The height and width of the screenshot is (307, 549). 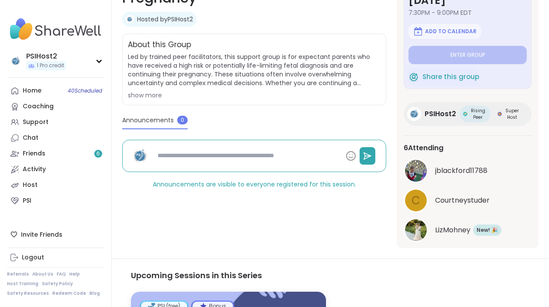 I want to click on a: PSIHost2PSIHost2Rising PeerRising PeerSuper HostSuper Host, so click(x=467, y=114).